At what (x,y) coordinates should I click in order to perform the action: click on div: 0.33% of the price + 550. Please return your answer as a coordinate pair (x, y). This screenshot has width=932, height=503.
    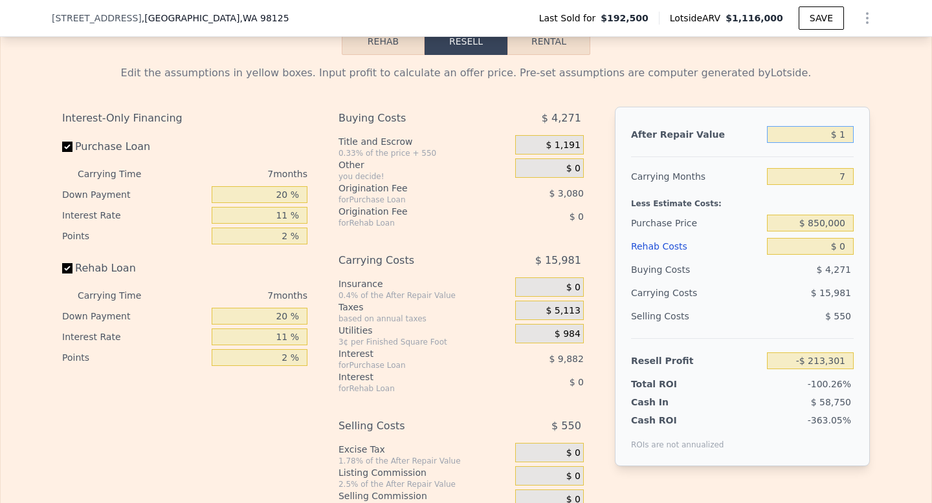
    Looking at the image, I should click on (424, 153).